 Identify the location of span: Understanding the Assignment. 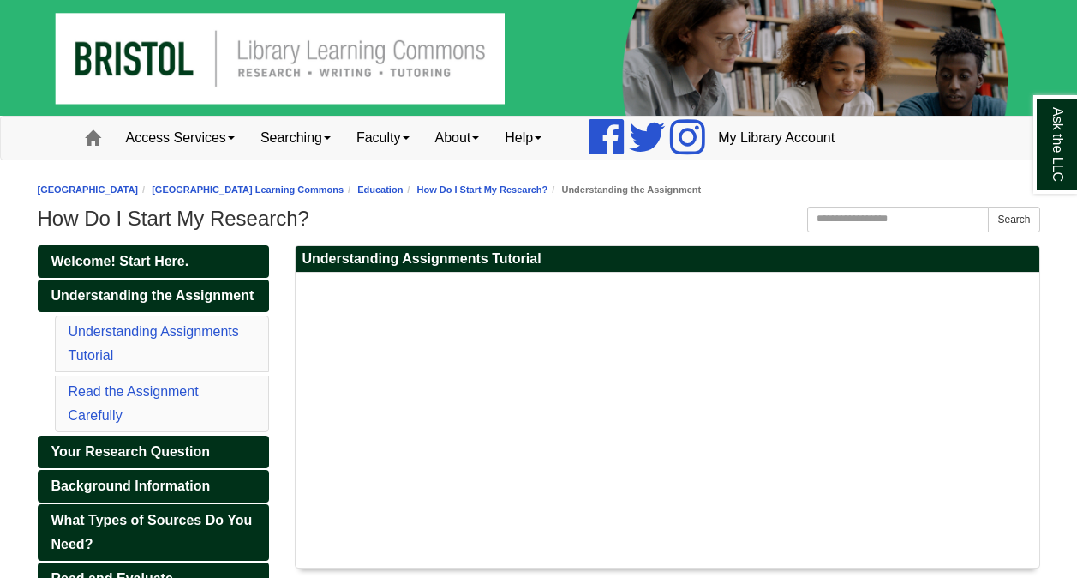
(153, 295).